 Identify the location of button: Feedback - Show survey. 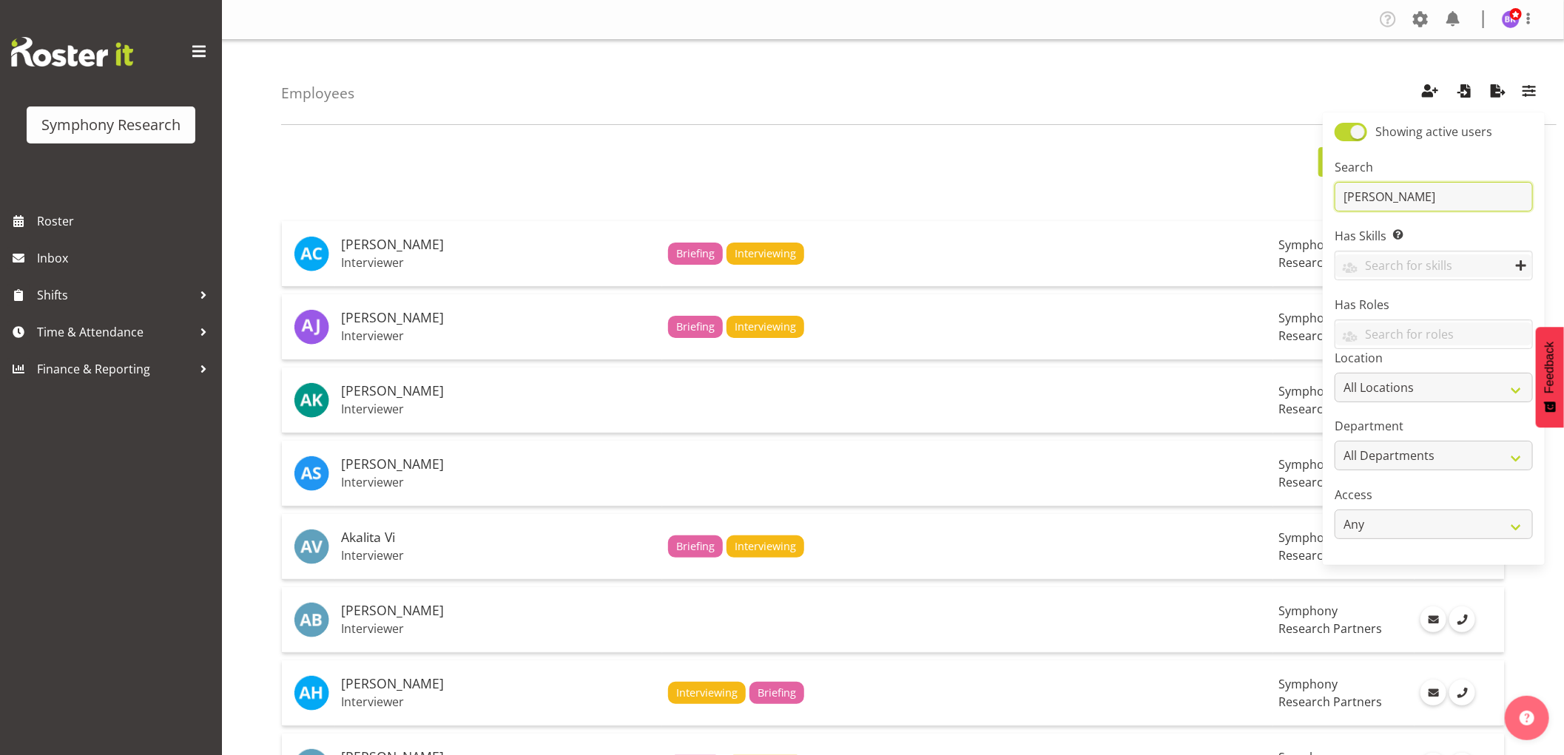
(1550, 377).